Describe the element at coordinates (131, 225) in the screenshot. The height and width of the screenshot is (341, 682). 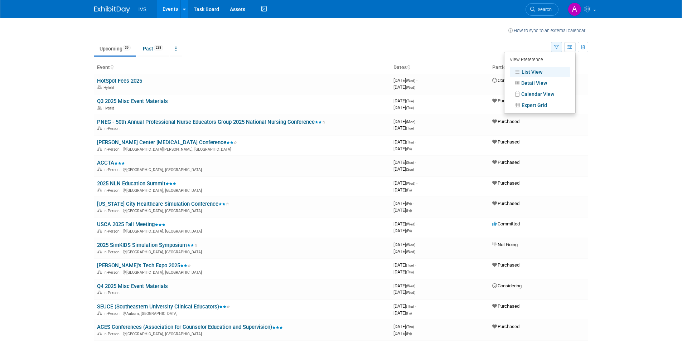
I see `a: USCA 2025 Fall Meeting` at that location.